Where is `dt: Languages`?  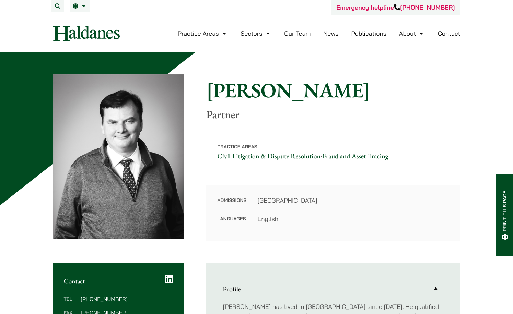 dt: Languages is located at coordinates (232, 219).